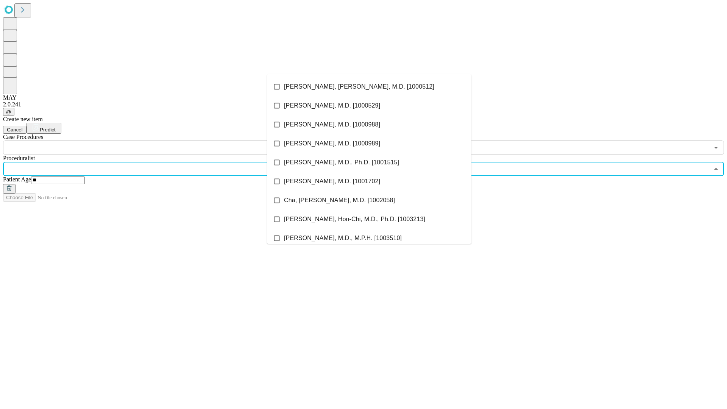  I want to click on span: Proceduralist, so click(19, 158).